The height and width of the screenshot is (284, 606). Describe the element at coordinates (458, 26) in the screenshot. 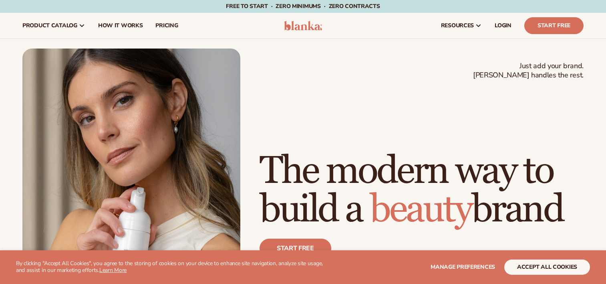

I see `span: resources` at that location.